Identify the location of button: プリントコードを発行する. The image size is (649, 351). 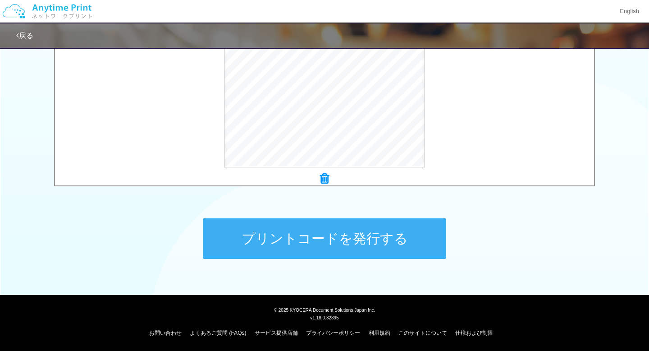
(325, 238).